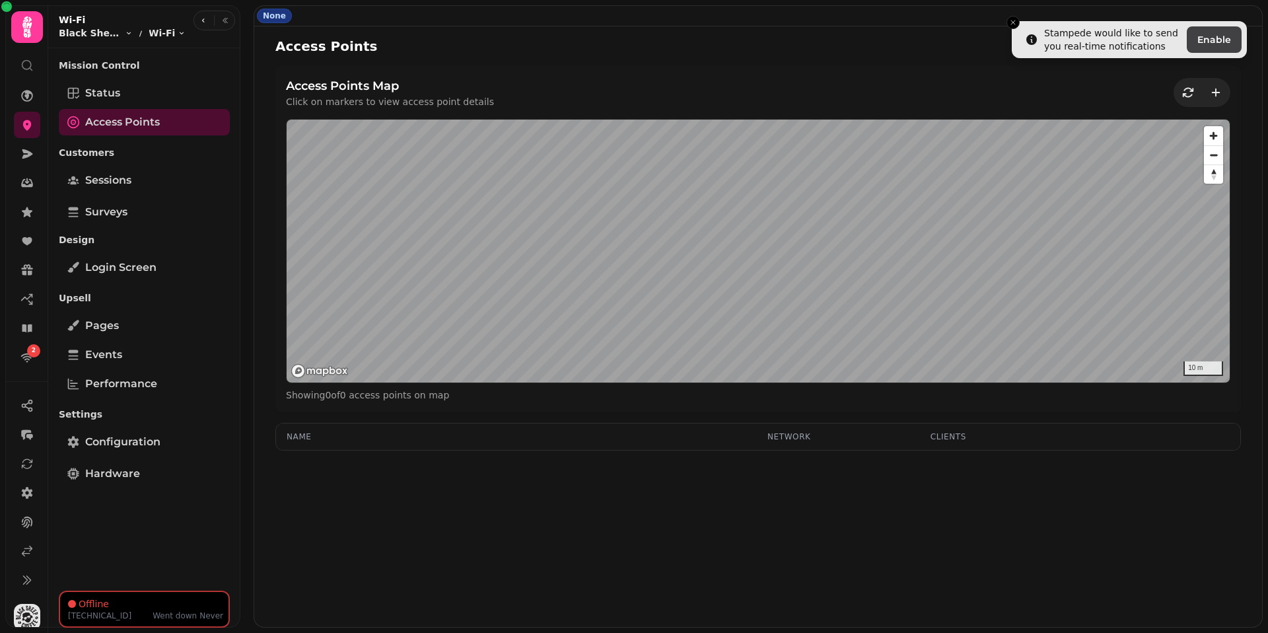 Image resolution: width=1268 pixels, height=633 pixels. I want to click on a: Mapbox logo, so click(320, 371).